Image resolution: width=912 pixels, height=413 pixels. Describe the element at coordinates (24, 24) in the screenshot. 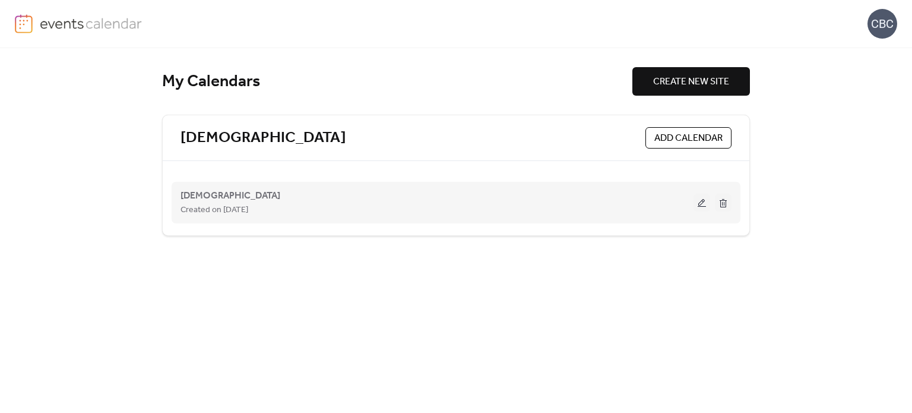

I see `img: logo` at that location.